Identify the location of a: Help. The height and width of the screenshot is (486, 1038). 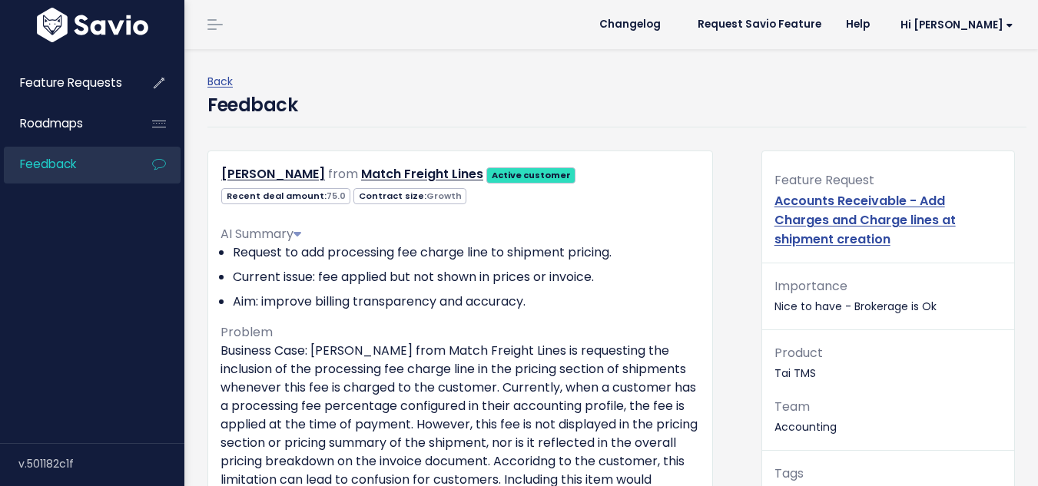
(857, 25).